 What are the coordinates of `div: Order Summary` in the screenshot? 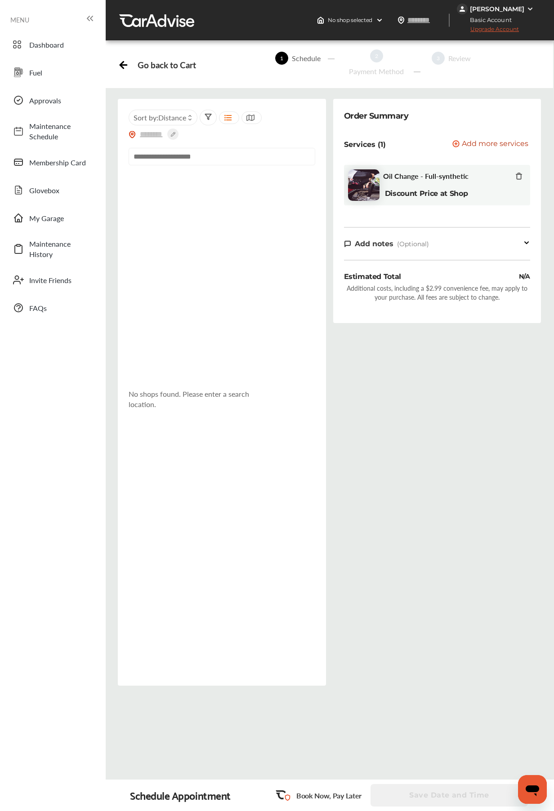 It's located at (376, 116).